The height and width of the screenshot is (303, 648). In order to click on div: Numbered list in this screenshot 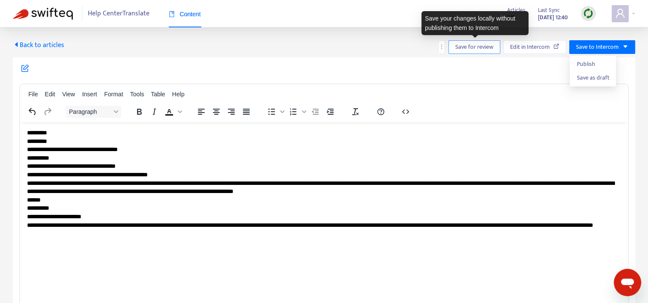, I will do `click(297, 112)`.